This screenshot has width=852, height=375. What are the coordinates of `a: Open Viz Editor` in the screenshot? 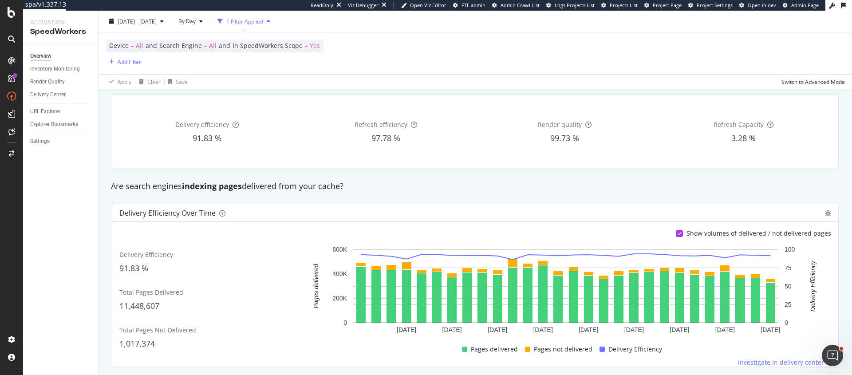 It's located at (424, 5).